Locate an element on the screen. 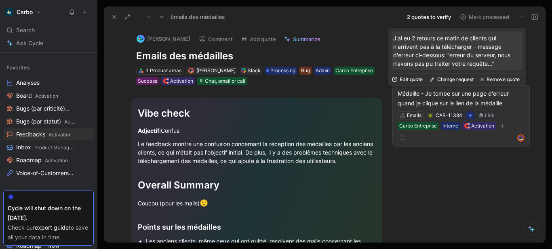  a: Analyses is located at coordinates (48, 83).